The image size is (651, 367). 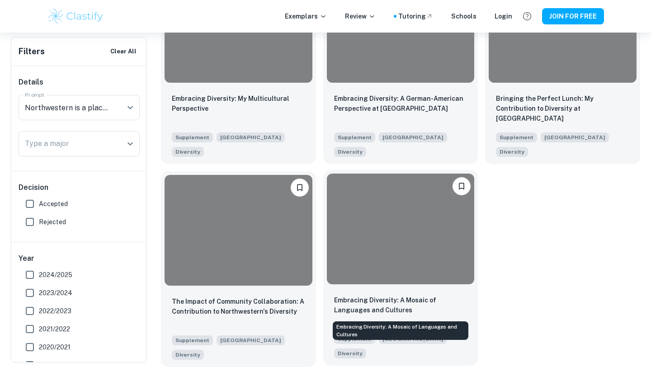 I want to click on p: Embracing Diversity: My Multicultural Perspective, so click(x=238, y=103).